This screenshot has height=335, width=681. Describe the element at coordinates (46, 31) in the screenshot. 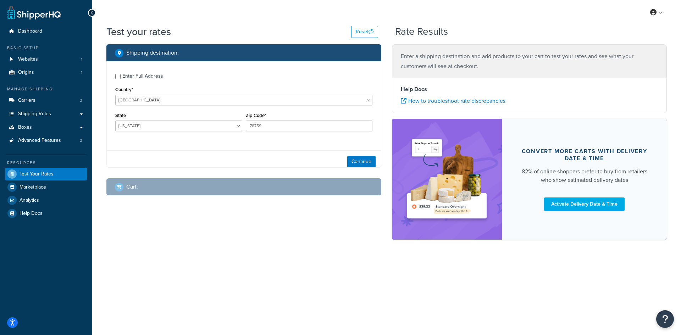

I see `li: Dashboard` at that location.